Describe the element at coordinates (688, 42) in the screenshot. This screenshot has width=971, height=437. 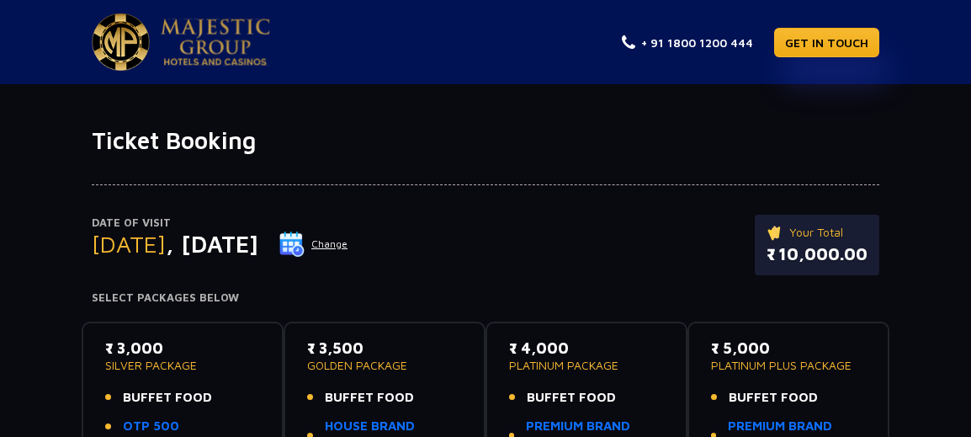
I see `a: + 91 1800 1200 444` at that location.